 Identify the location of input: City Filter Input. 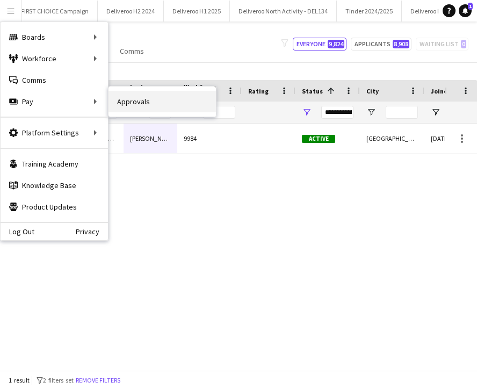
(402, 112).